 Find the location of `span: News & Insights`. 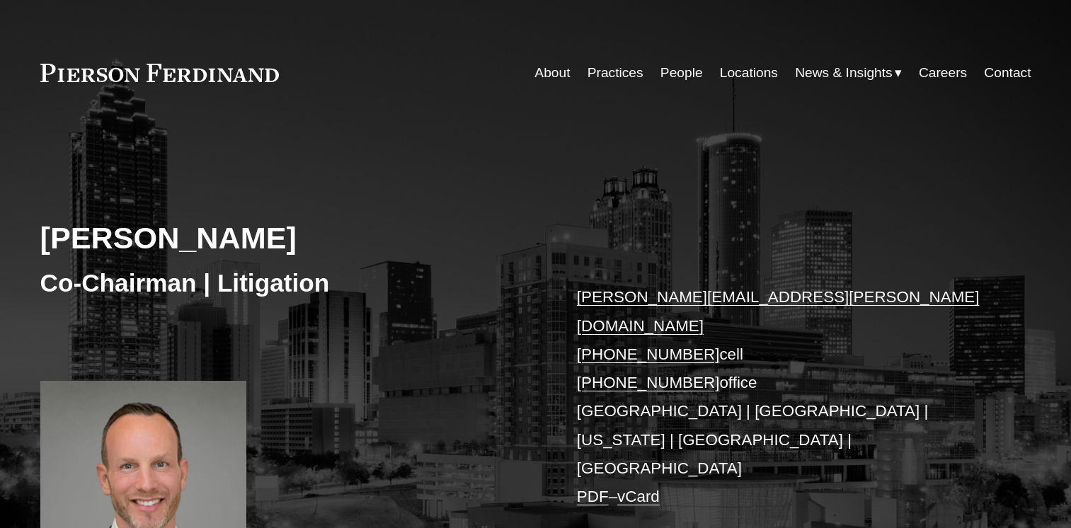

span: News & Insights is located at coordinates (844, 73).